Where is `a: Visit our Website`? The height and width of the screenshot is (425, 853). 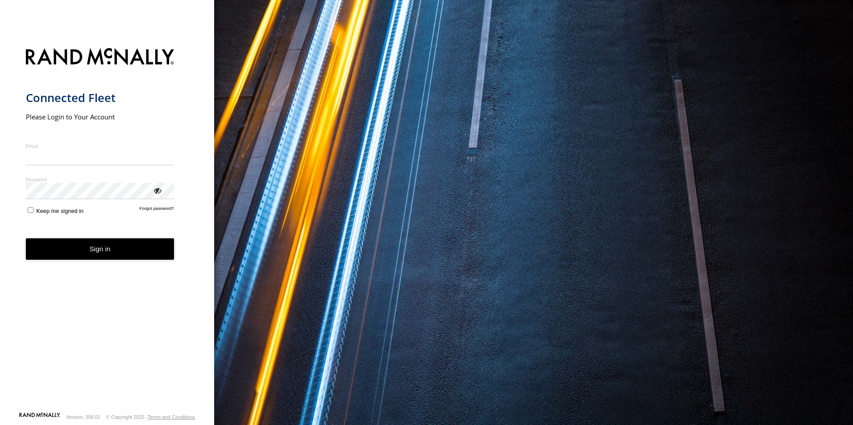
a: Visit our Website is located at coordinates (40, 417).